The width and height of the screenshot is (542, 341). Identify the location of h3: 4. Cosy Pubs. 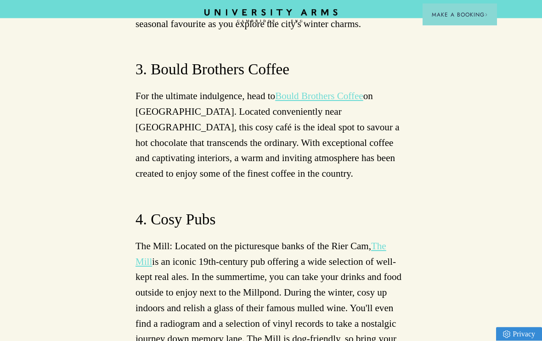
(271, 220).